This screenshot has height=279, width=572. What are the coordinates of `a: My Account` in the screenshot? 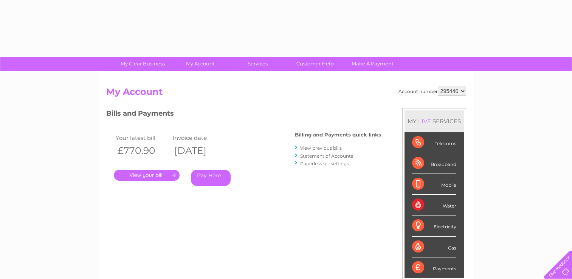 It's located at (200, 64).